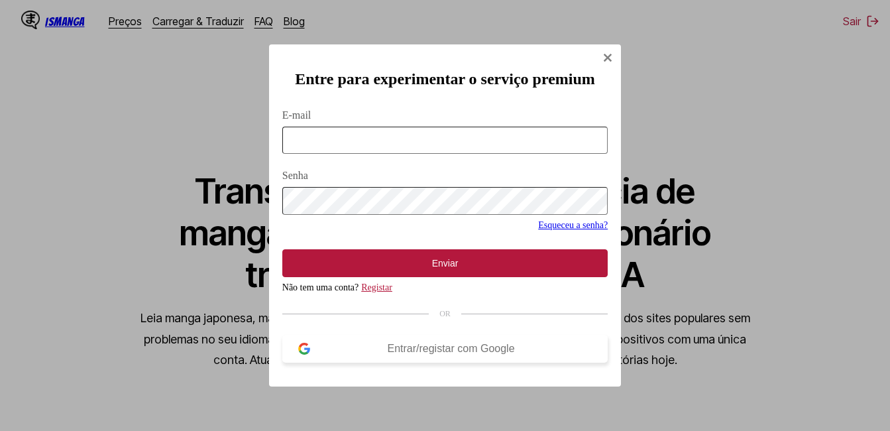 This screenshot has width=890, height=431. I want to click on h2: Entre para experimentar o serviço premium, so click(445, 79).